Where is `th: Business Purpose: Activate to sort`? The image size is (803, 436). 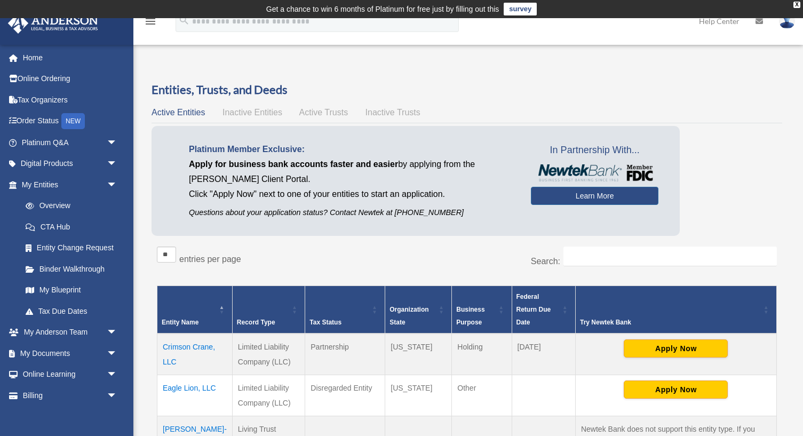
th: Business Purpose: Activate to sort is located at coordinates (482, 310).